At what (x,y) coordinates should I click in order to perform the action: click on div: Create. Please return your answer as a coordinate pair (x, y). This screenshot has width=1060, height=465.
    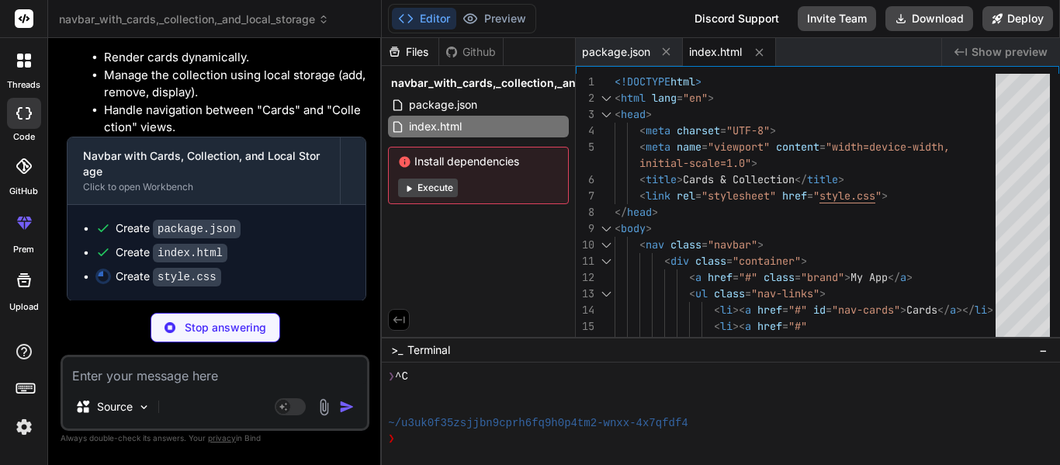
    Looking at the image, I should click on (178, 228).